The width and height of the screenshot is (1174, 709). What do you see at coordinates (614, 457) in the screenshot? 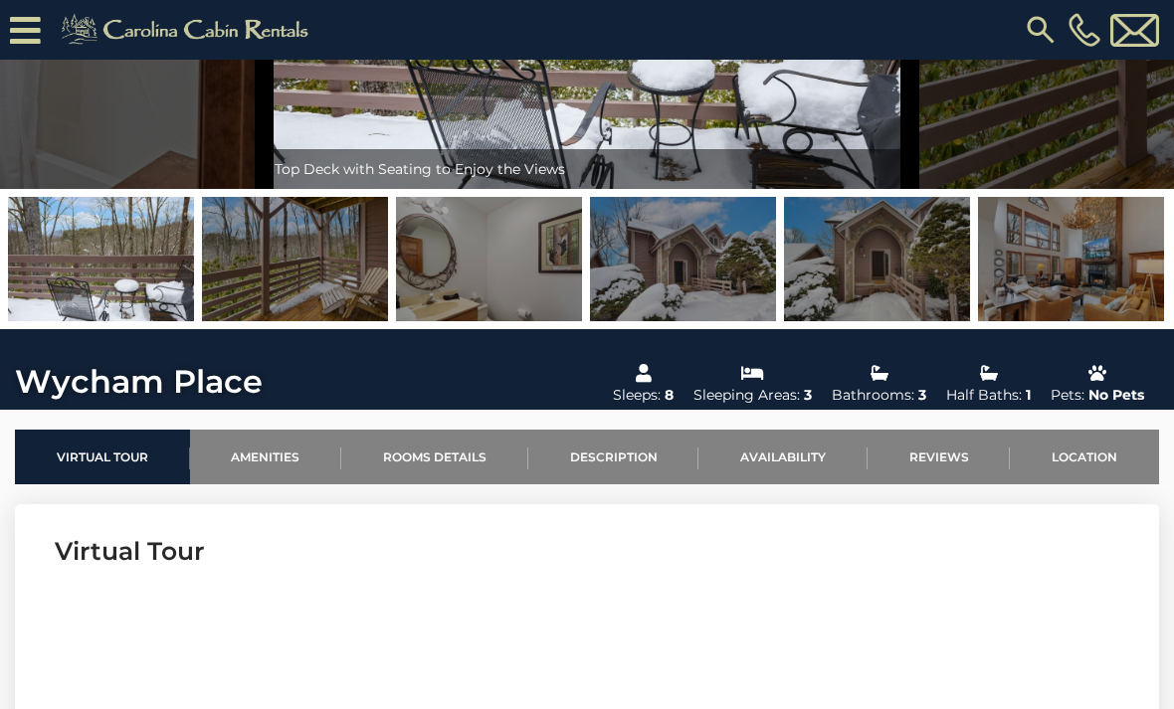
I see `a: Description` at bounding box center [614, 457].